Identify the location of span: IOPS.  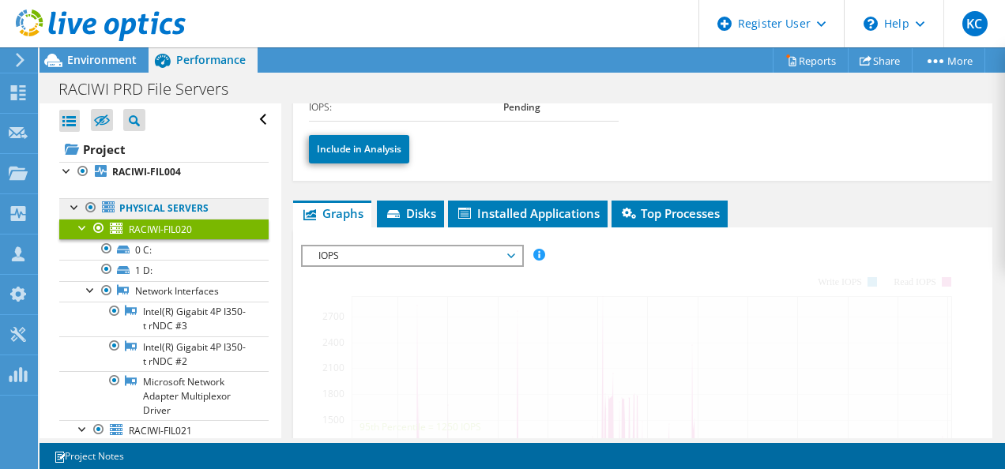
(412, 256).